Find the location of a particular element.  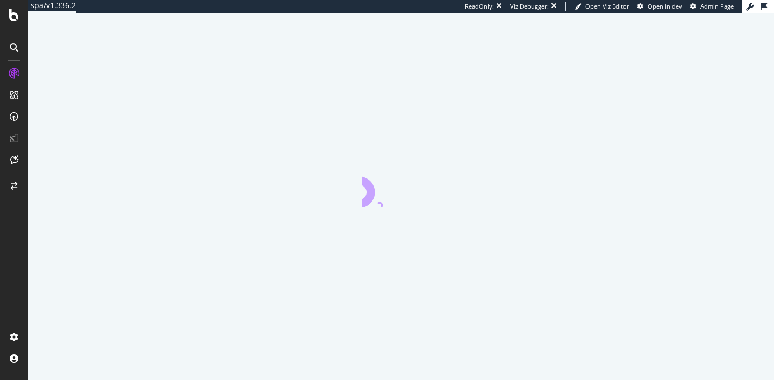

div: ReadOnly: is located at coordinates (479, 6).